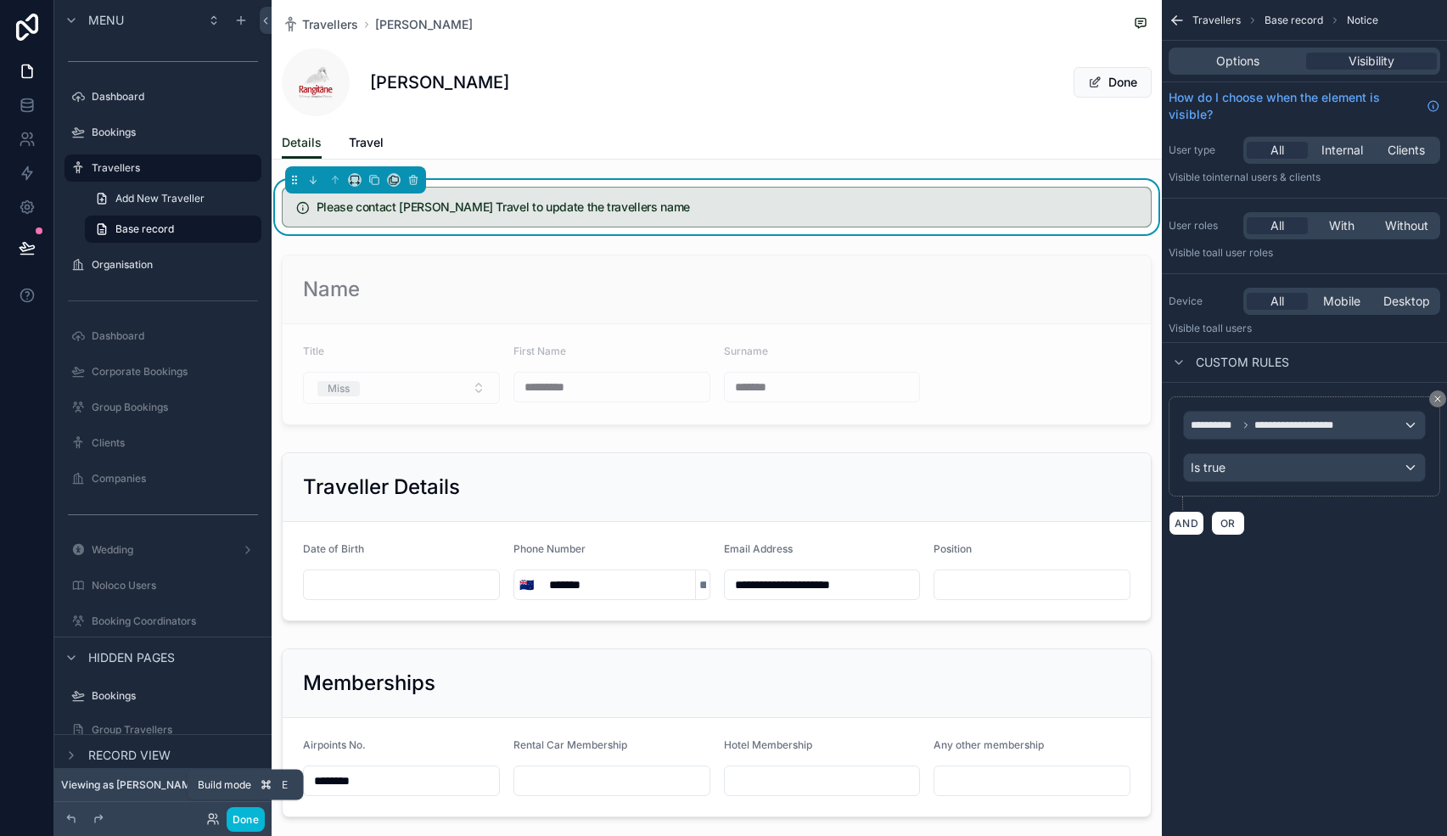 This screenshot has width=1447, height=836. I want to click on span: Travel, so click(366, 143).